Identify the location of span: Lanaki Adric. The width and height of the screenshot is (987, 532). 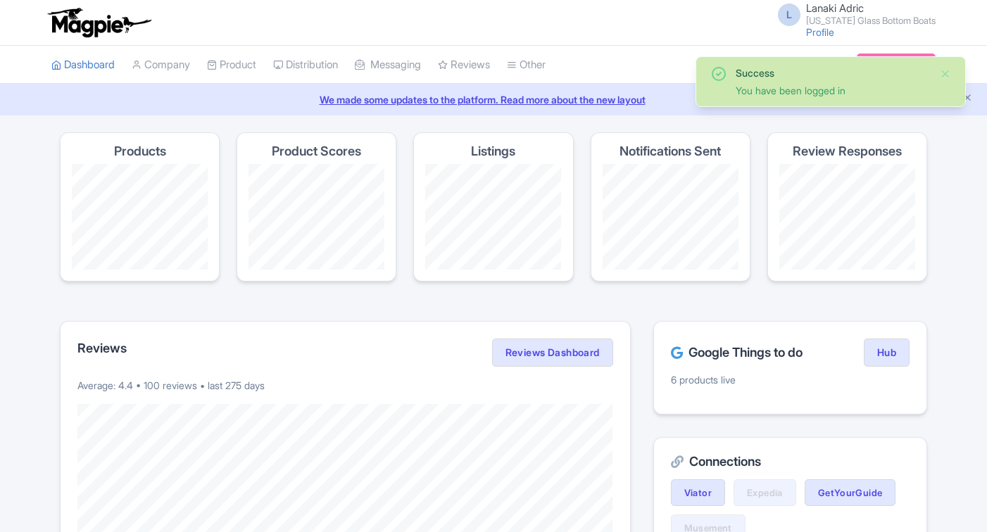
(835, 8).